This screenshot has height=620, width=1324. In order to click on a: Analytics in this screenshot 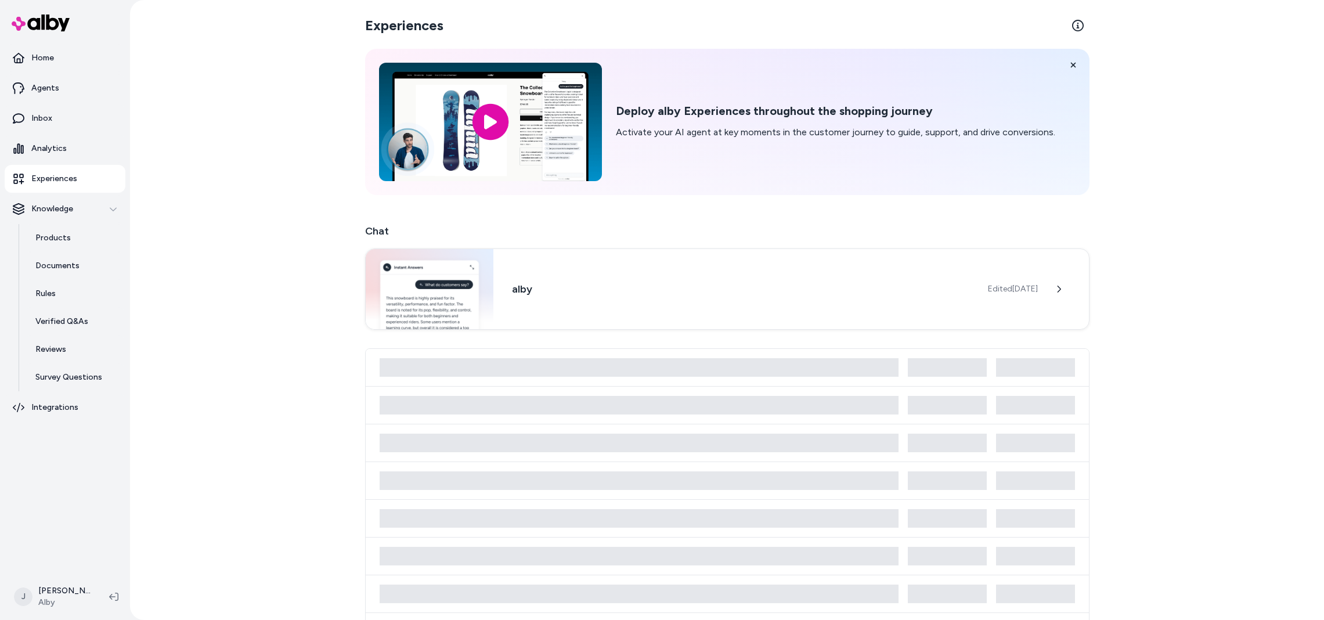, I will do `click(65, 149)`.